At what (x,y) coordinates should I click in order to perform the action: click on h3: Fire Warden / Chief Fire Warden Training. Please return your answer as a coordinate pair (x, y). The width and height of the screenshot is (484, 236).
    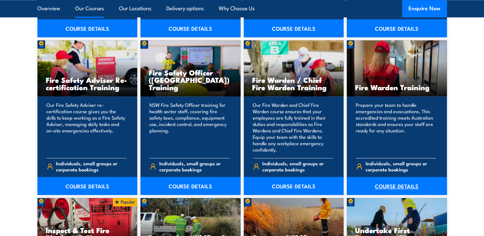
    Looking at the image, I should click on (294, 84).